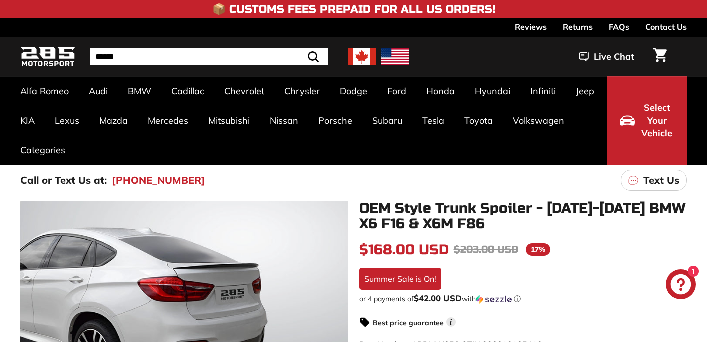 The image size is (707, 342). I want to click on a: Cadillac, so click(188, 91).